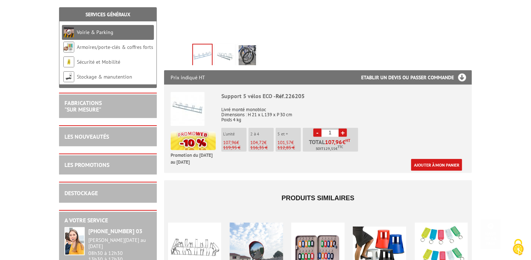  Describe the element at coordinates (108, 14) in the screenshot. I see `a: Services Généraux` at that location.